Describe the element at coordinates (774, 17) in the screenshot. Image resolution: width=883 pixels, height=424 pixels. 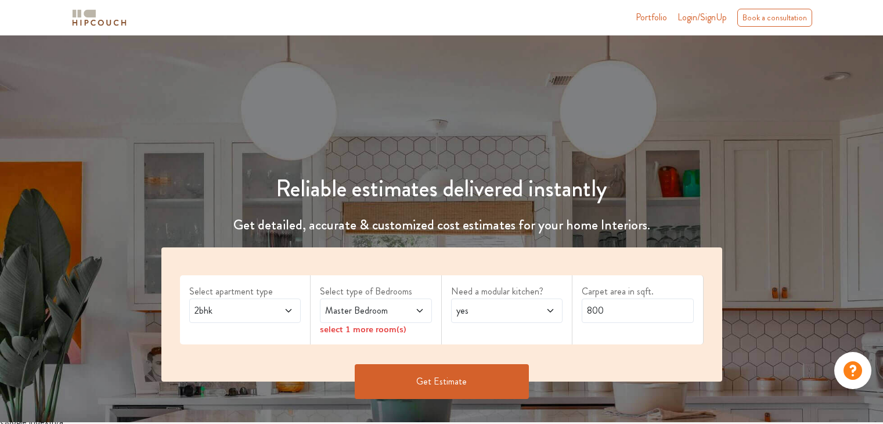
I see `div: Book a consultation` at that location.